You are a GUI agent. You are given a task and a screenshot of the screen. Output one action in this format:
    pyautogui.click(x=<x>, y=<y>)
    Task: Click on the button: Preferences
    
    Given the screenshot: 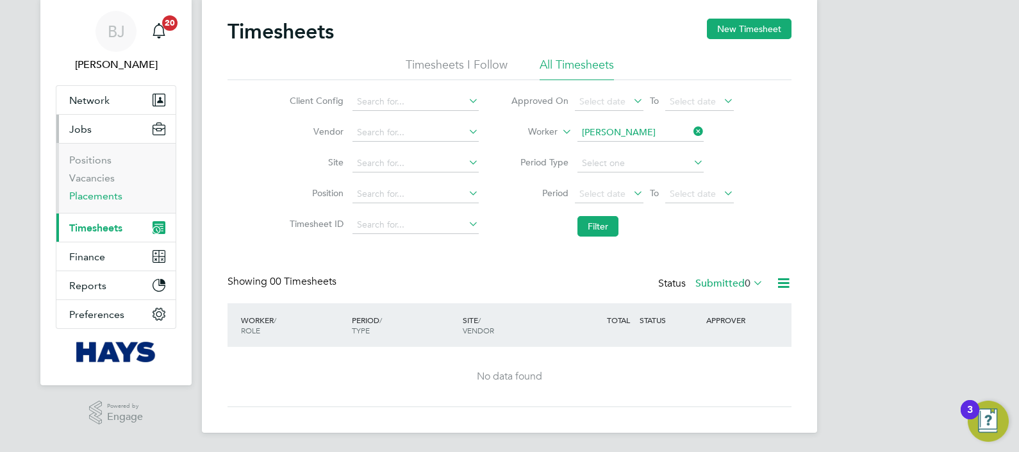 What is the action you would take?
    pyautogui.click(x=116, y=314)
    